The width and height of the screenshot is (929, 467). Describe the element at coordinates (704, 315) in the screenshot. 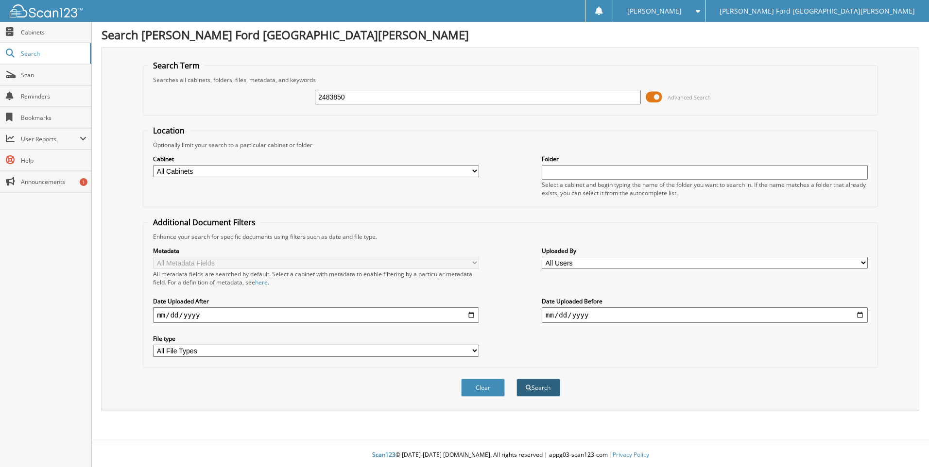

I see `input: end` at that location.